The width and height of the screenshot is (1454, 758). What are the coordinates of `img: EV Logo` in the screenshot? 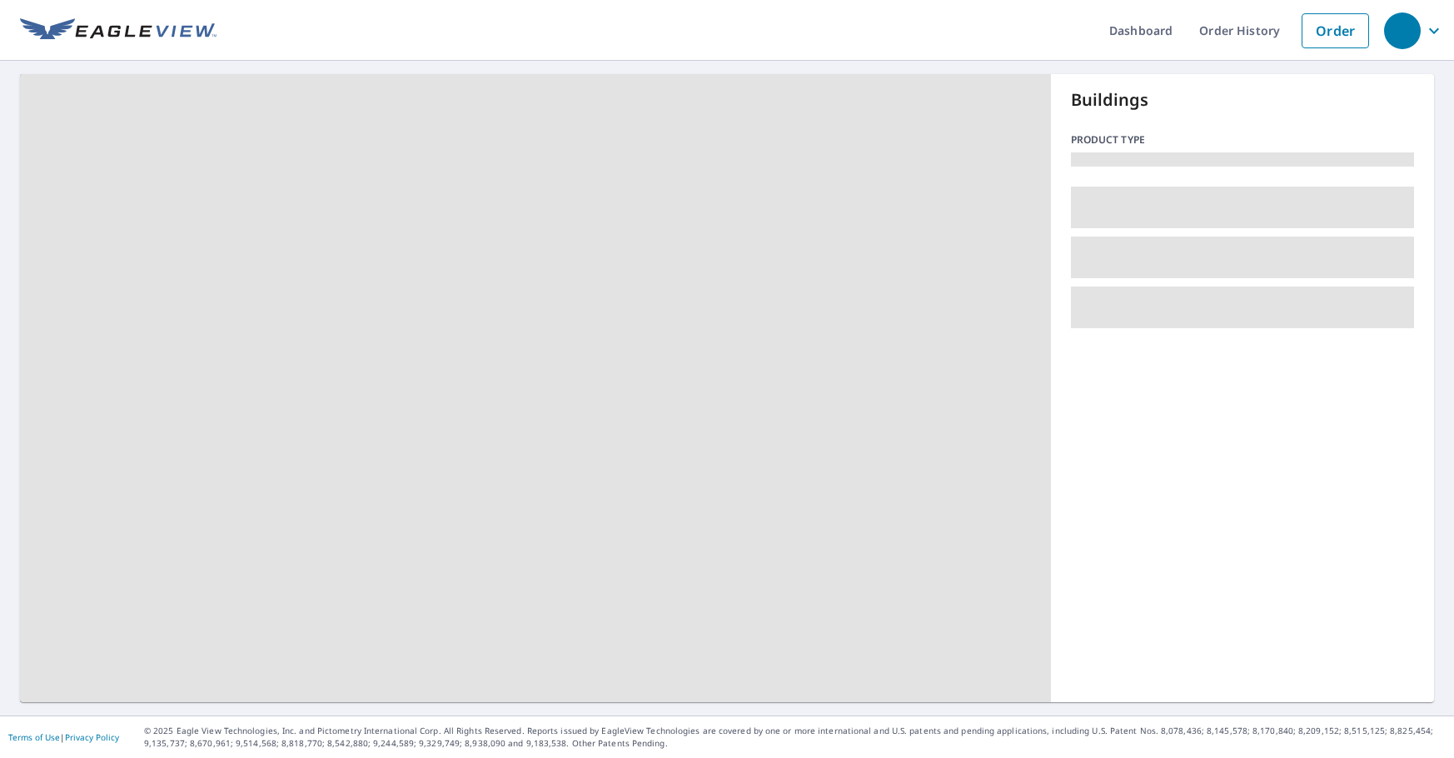 It's located at (118, 31).